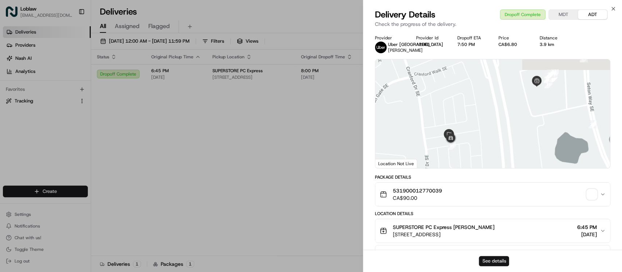 This screenshot has width=622, height=272. Describe the element at coordinates (70, 51) in the screenshot. I see `input: Clear` at that location.